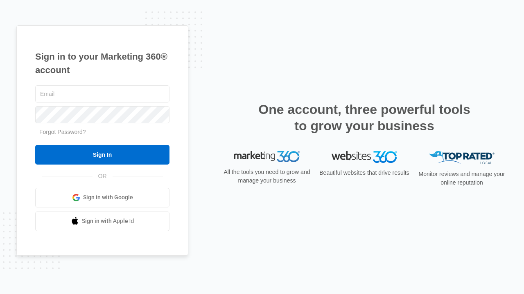 The image size is (524, 294). Describe the element at coordinates (461, 179) in the screenshot. I see `p: Monitor reviews and manage your online reputation` at that location.